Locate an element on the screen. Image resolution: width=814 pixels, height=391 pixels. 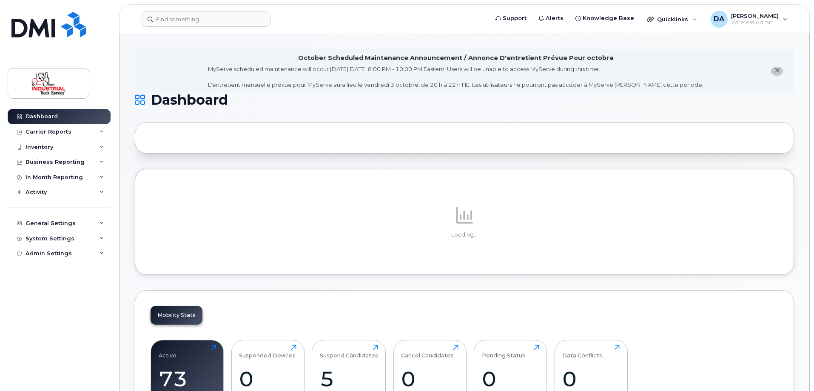
div: Cancel Candidates is located at coordinates (428, 351).